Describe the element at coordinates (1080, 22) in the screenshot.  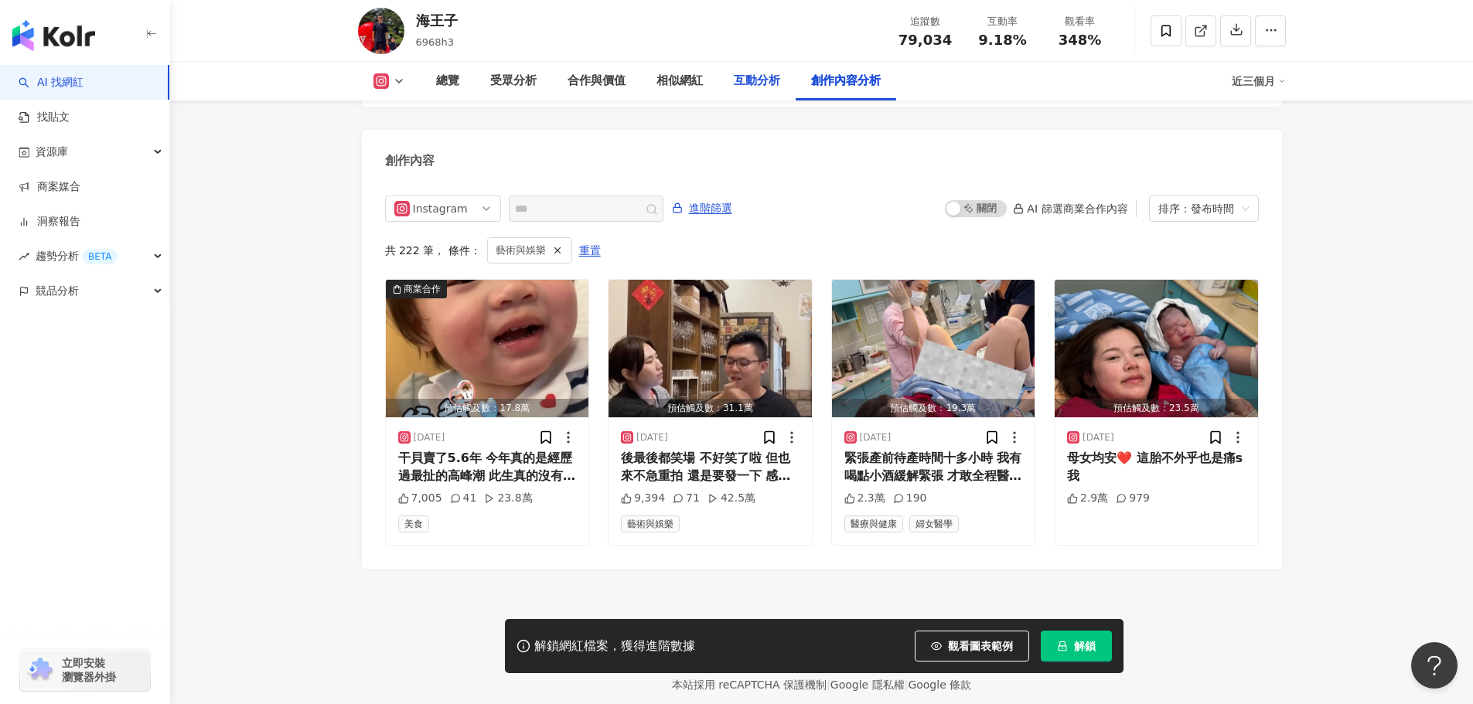
I see `div: 觀看率` at that location.